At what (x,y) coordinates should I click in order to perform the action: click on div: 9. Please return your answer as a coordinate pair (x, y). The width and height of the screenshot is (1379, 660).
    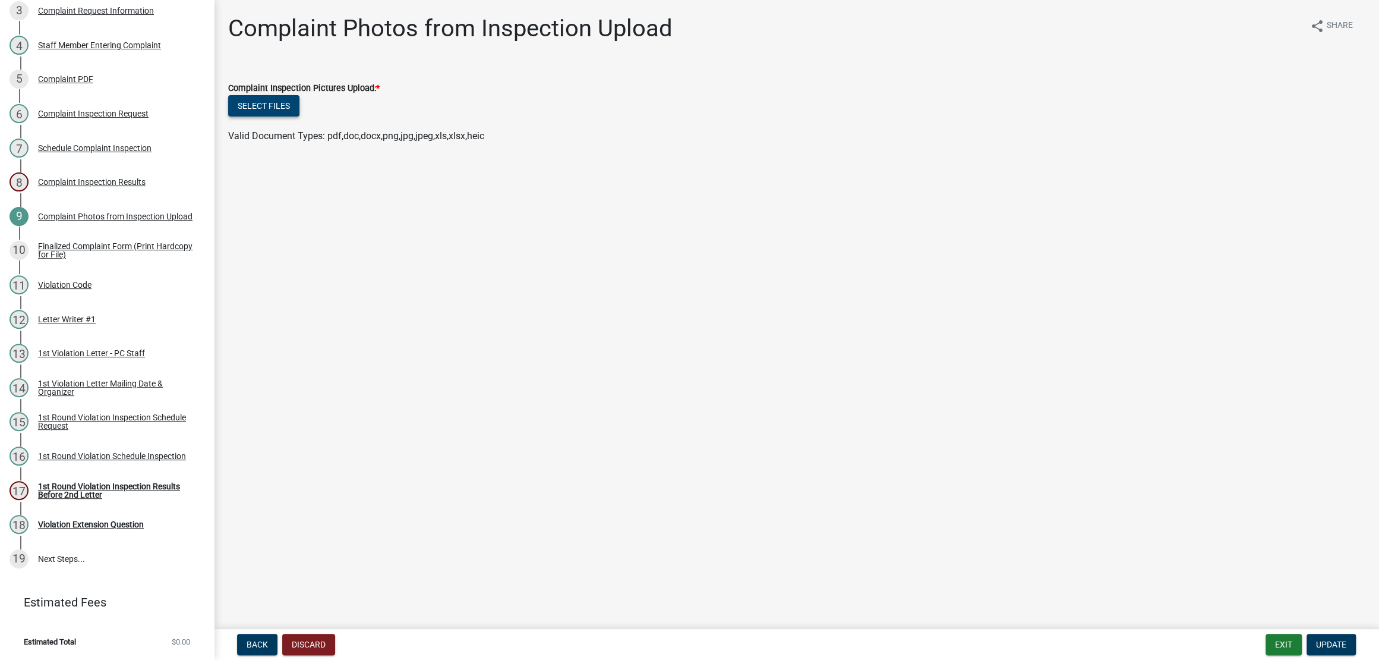
    Looking at the image, I should click on (19, 216).